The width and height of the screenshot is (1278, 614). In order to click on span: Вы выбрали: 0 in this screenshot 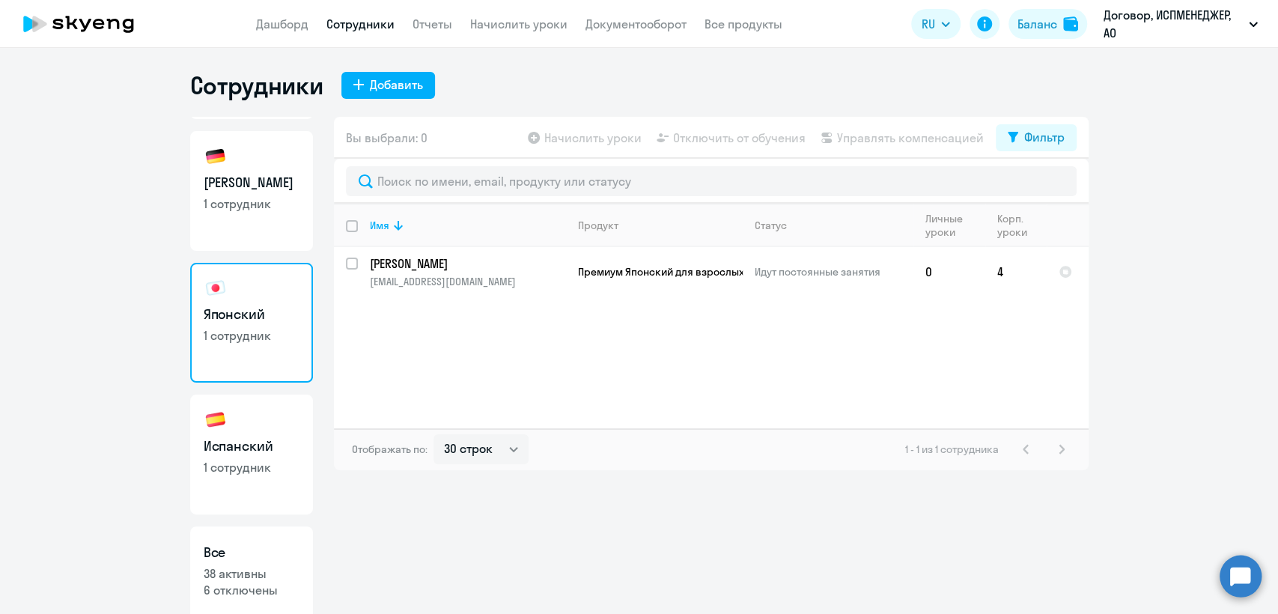, I will do `click(386, 138)`.